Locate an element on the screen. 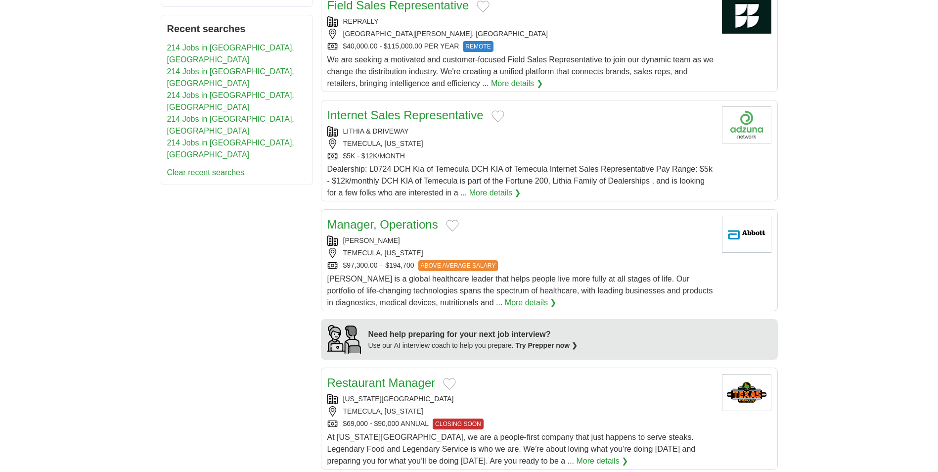  img: Texas Roadhouse logo is located at coordinates (747, 392).